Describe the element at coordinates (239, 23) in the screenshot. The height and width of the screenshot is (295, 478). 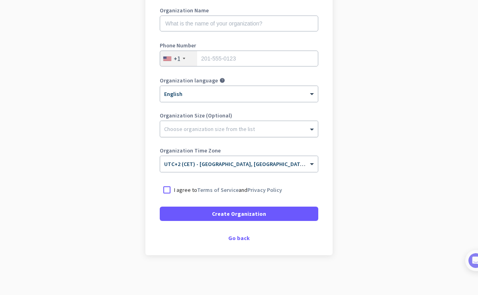
I see `input: What is the name of your organization?` at that location.